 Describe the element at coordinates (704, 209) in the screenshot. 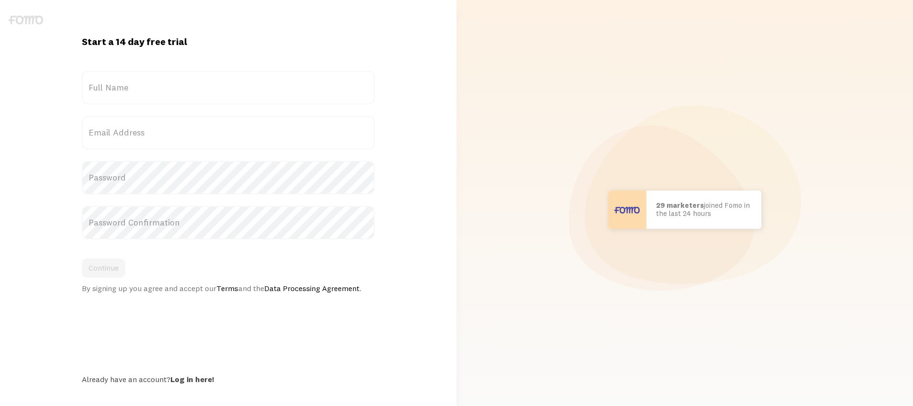

I see `p: joined Fomo in the last 24 hours` at that location.